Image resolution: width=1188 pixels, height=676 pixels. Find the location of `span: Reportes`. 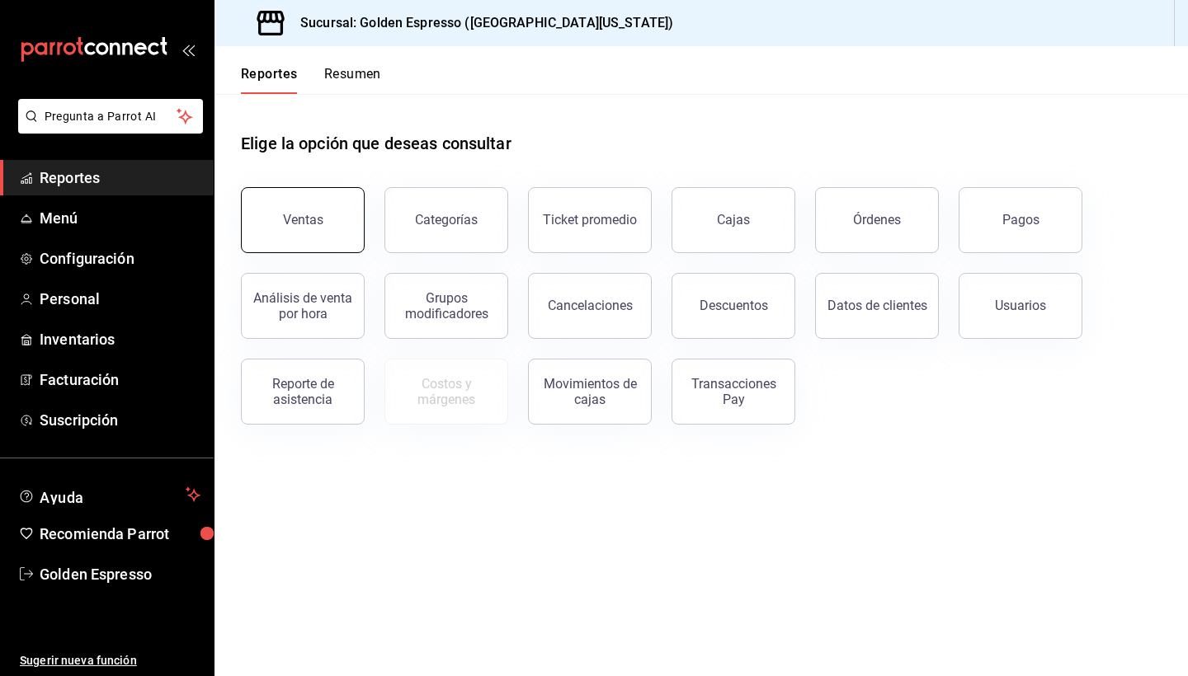

span: Reportes is located at coordinates (120, 177).